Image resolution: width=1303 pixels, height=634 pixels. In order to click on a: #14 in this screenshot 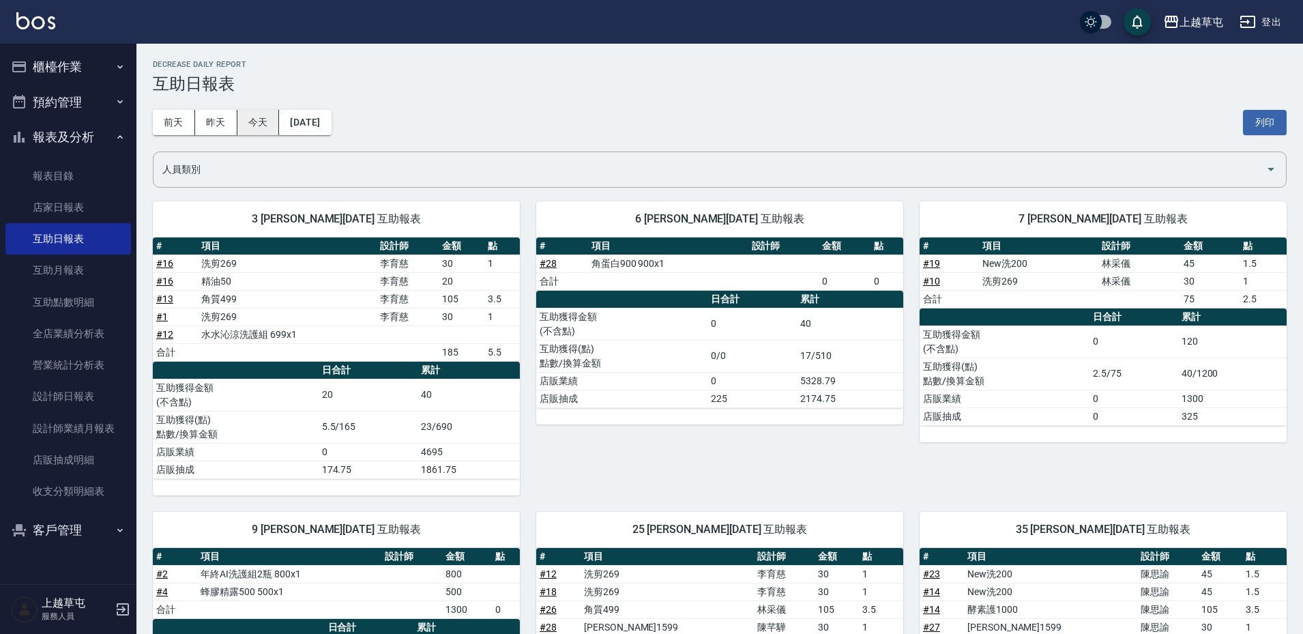, I will do `click(931, 592)`.